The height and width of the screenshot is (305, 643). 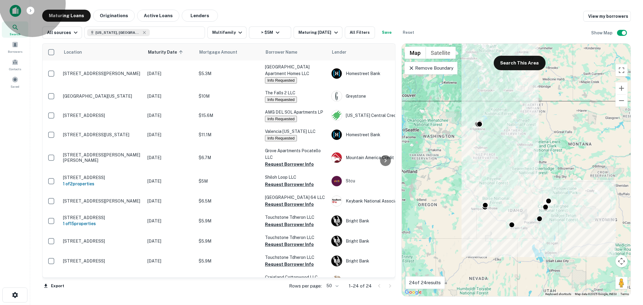 What do you see at coordinates (15, 34) in the screenshot?
I see `span: Search` at bounding box center [15, 34].